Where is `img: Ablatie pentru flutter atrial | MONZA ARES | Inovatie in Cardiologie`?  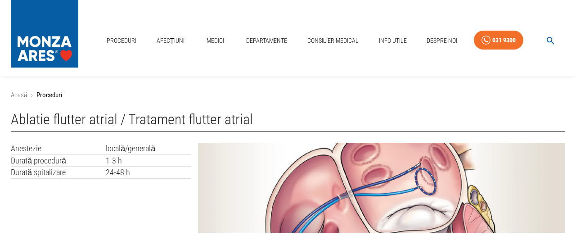 img: Ablatie pentru flutter atrial | MONZA ARES | Inovatie in Cardiologie is located at coordinates (382, 188).